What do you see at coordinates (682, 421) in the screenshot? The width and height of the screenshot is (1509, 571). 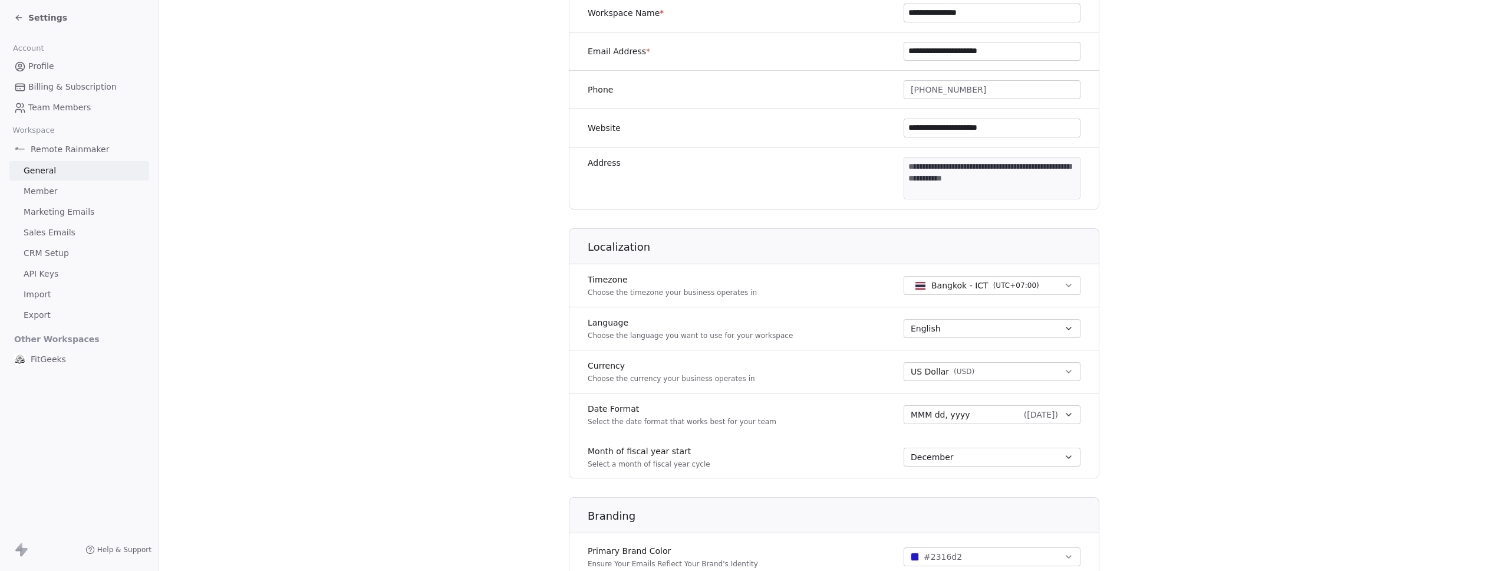 I see `p: Select the date format that works best for your team` at bounding box center [682, 421].